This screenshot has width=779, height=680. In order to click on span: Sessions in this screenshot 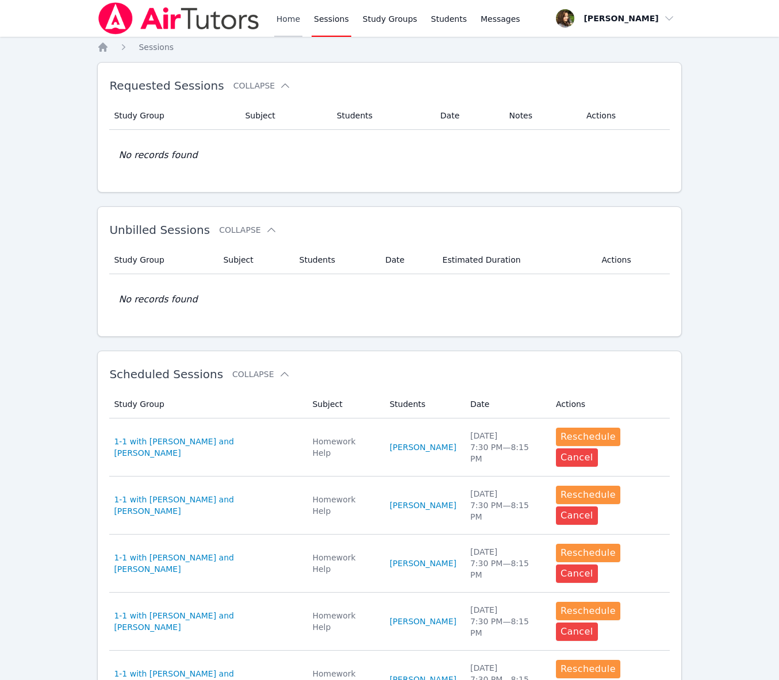, I will do `click(156, 47)`.